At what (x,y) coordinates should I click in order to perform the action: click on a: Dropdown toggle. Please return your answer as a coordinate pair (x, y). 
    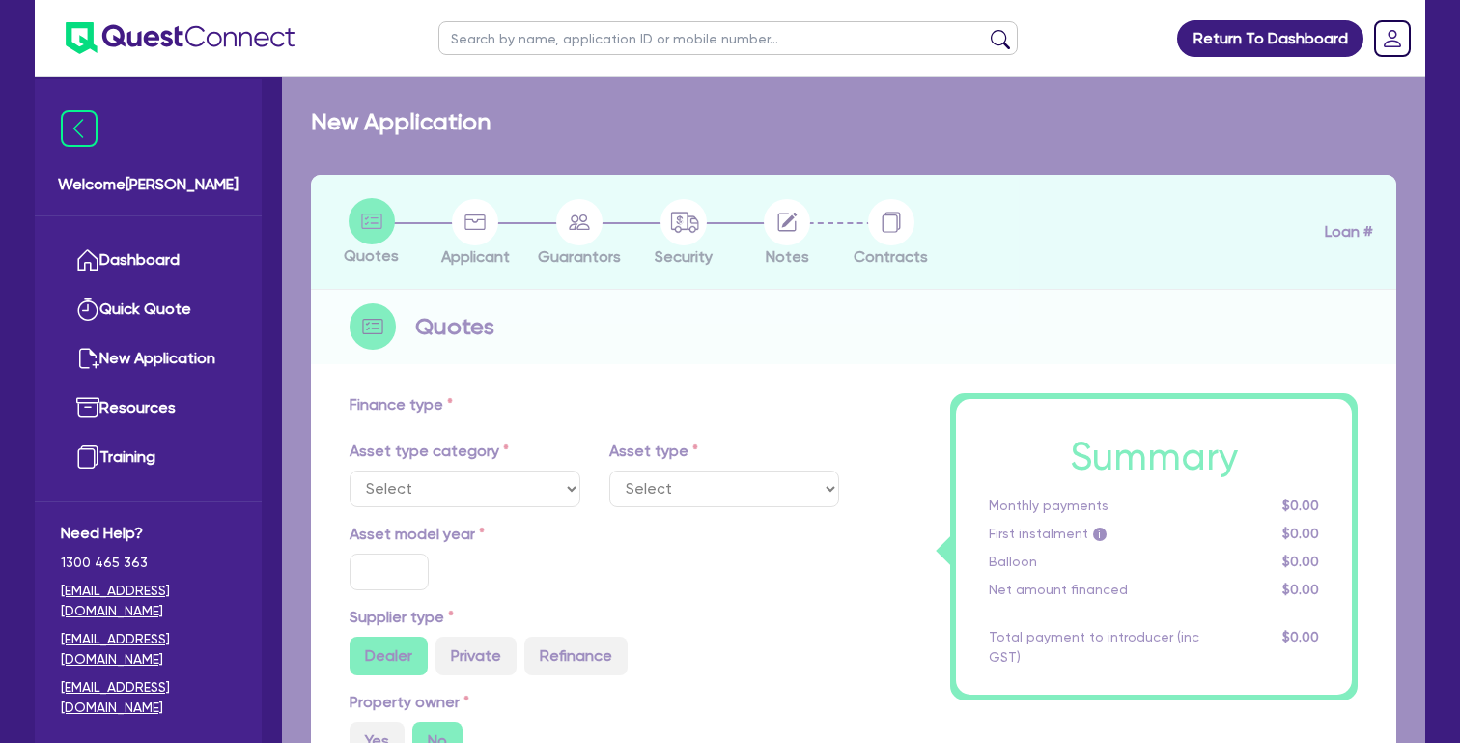
    Looking at the image, I should click on (1393, 39).